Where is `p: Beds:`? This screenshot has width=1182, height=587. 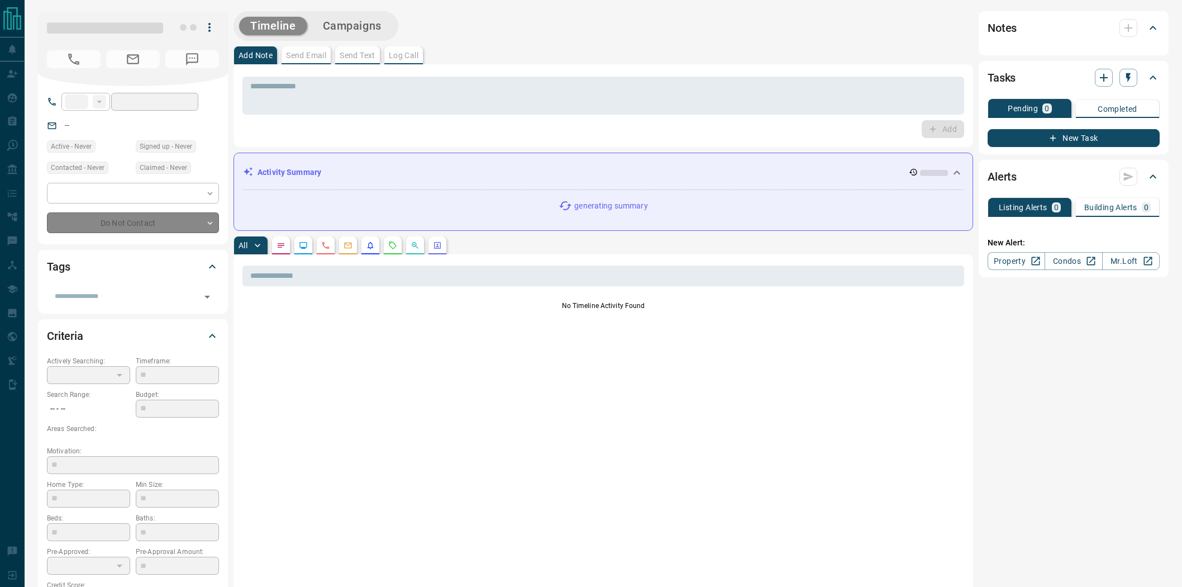
p: Beds: is located at coordinates (88, 518).